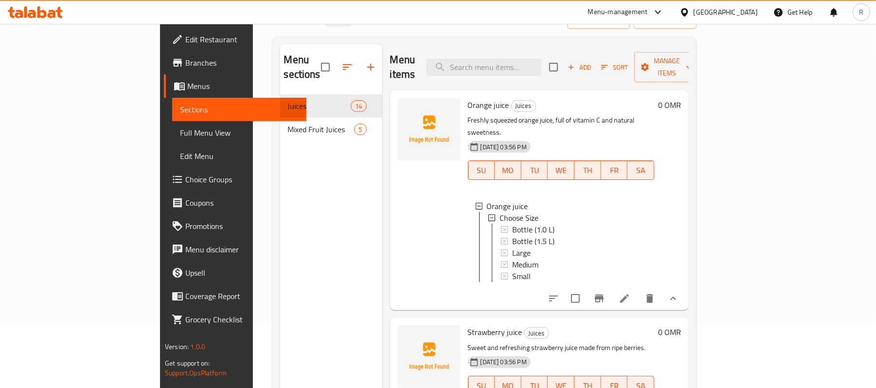 The height and width of the screenshot is (388, 876). What do you see at coordinates (614, 170) in the screenshot?
I see `span: FR` at bounding box center [614, 170].